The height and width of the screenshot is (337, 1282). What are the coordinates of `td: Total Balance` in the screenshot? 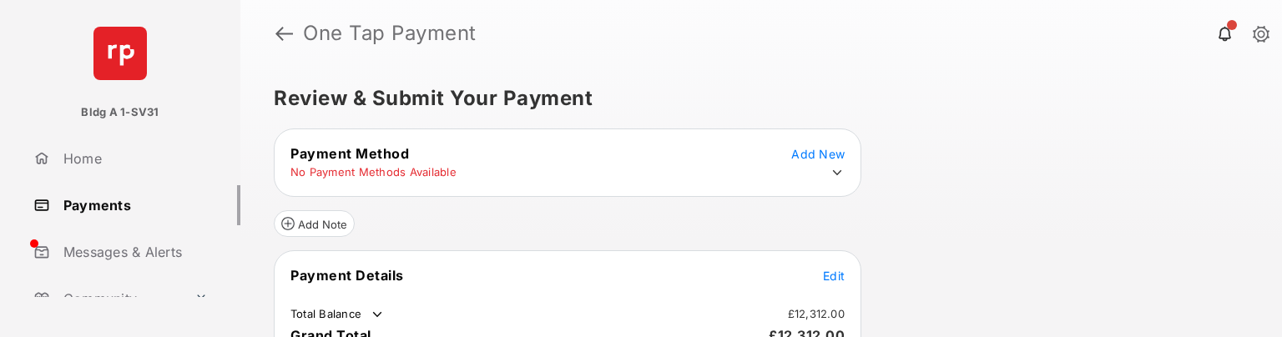 It's located at (337, 315).